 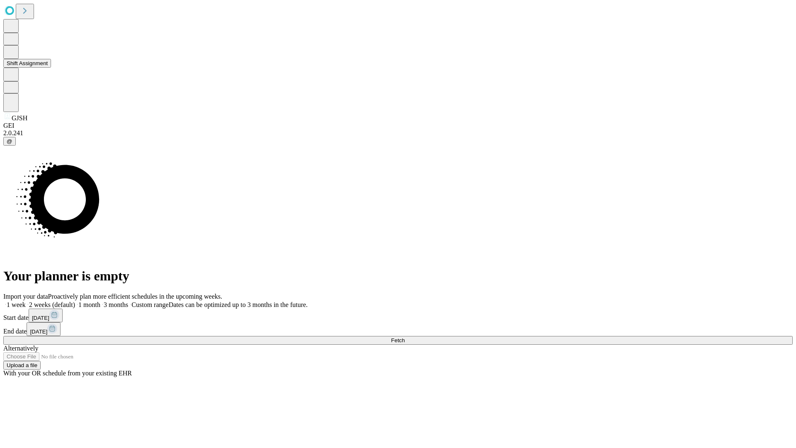 What do you see at coordinates (22, 365) in the screenshot?
I see `button: Upload a file` at bounding box center [22, 365].